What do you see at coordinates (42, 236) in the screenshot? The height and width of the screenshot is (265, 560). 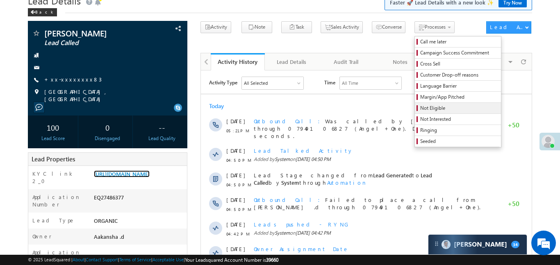 I see `label: Owner` at bounding box center [42, 236].